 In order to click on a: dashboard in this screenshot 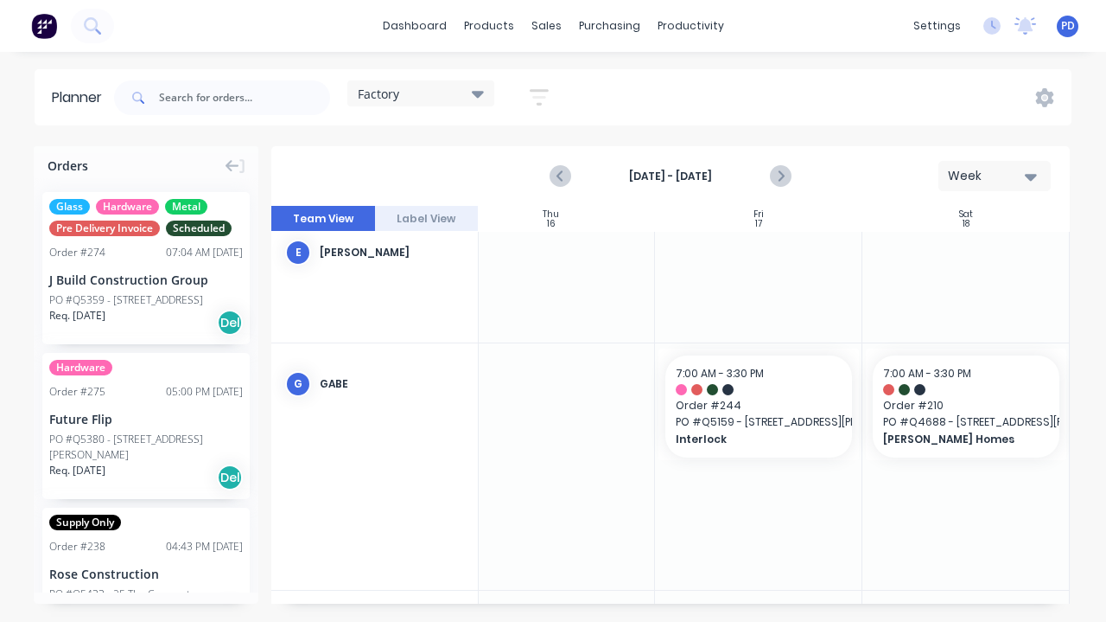, I will do `click(415, 26)`.